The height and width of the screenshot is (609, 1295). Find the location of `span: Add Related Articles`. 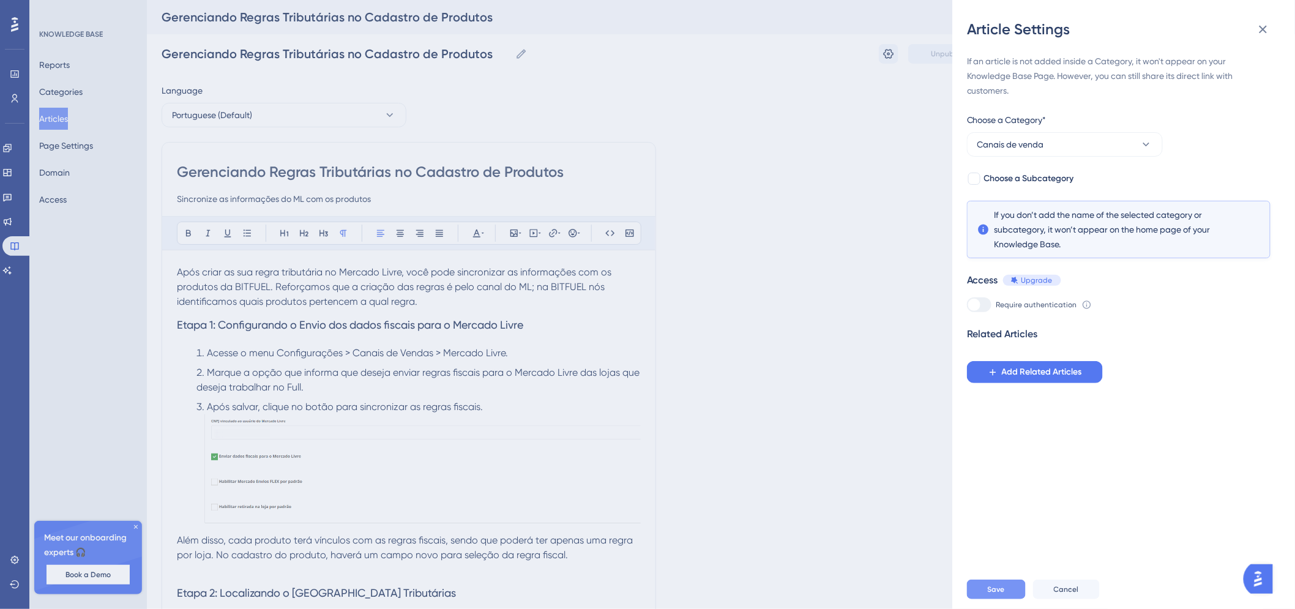

span: Add Related Articles is located at coordinates (1042, 372).